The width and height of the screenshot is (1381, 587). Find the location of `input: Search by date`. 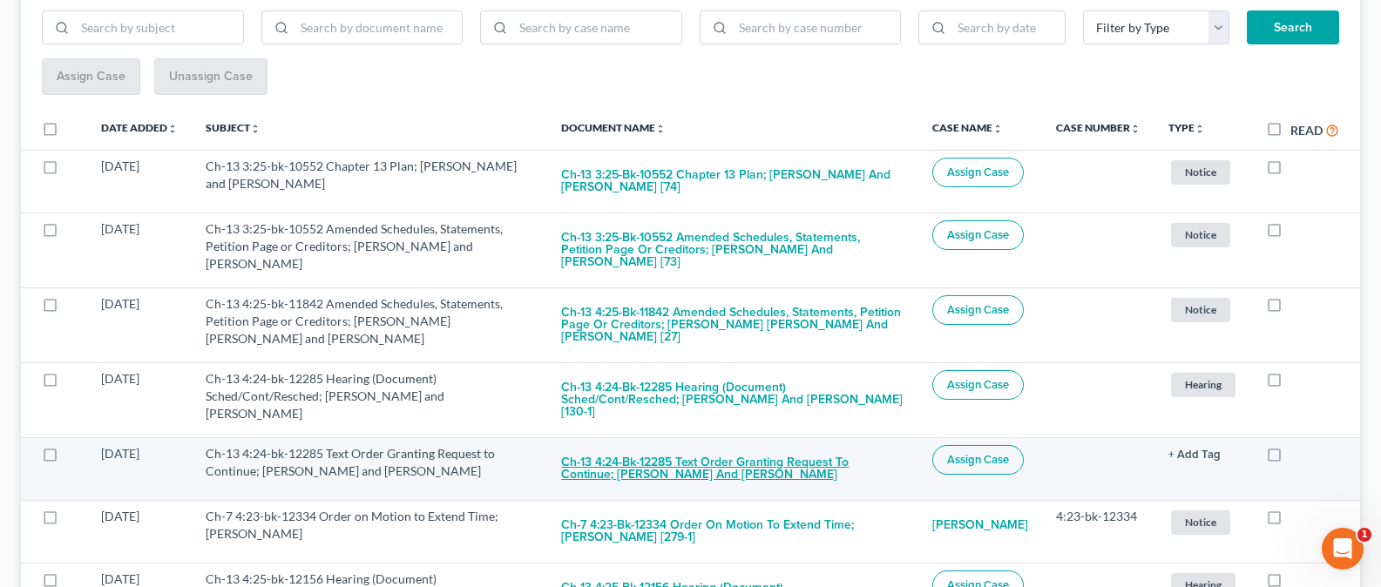

input: Search by date is located at coordinates (1008, 28).